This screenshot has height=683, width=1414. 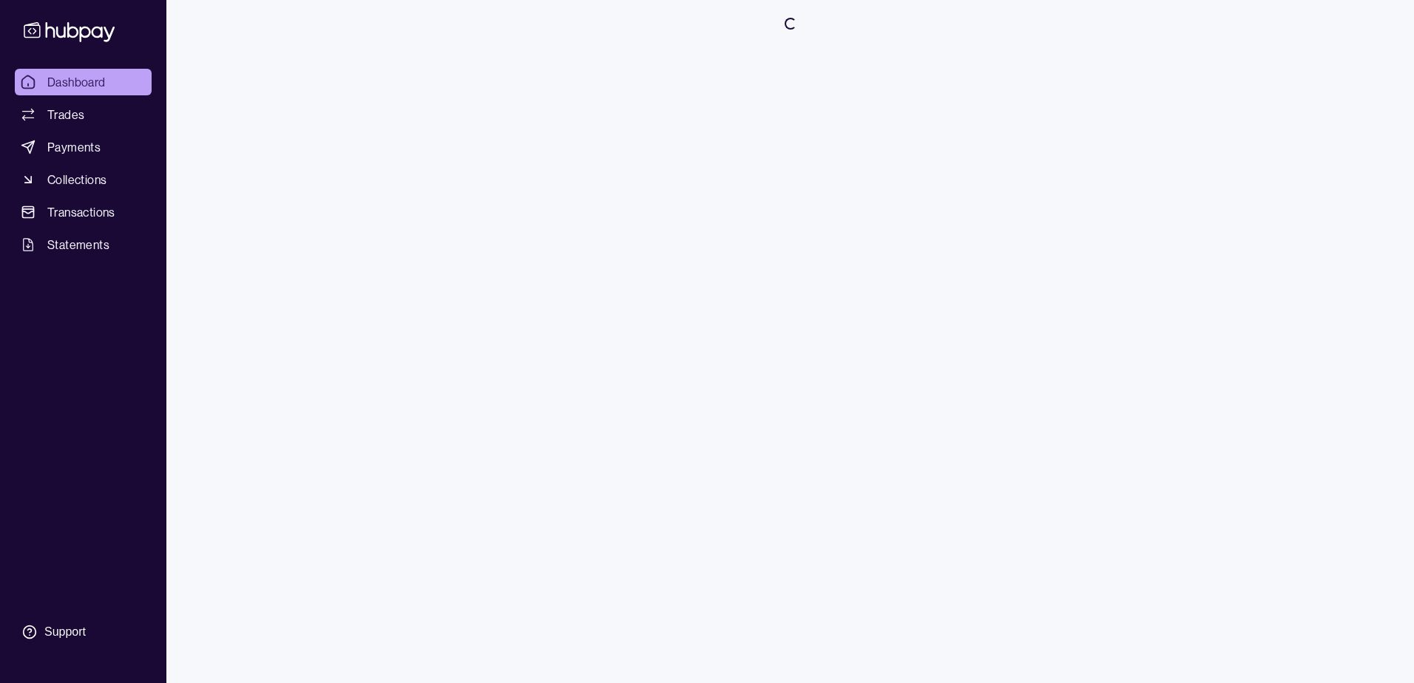 What do you see at coordinates (83, 82) in the screenshot?
I see `a: Dashboard` at bounding box center [83, 82].